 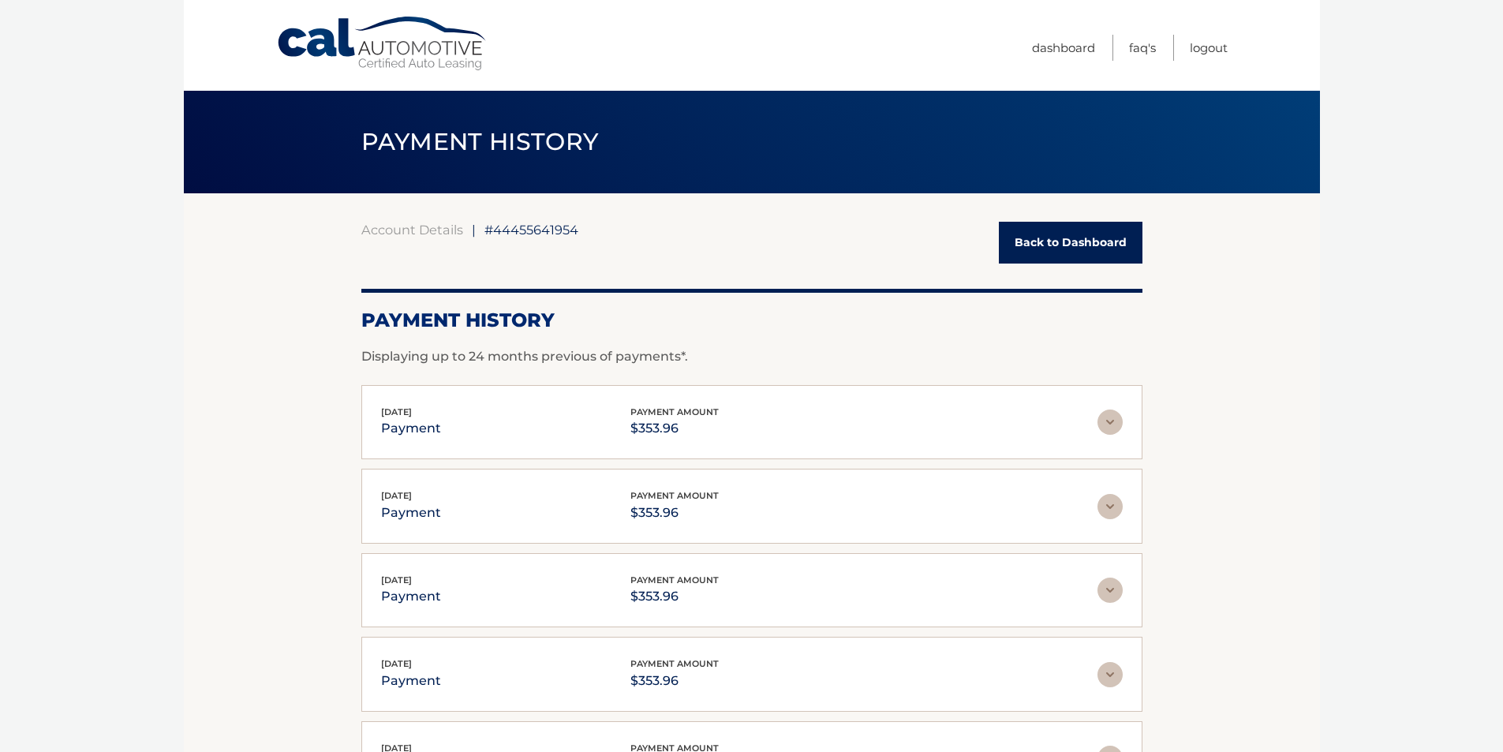 What do you see at coordinates (383, 43) in the screenshot?
I see `a: Cal Automotive` at bounding box center [383, 43].